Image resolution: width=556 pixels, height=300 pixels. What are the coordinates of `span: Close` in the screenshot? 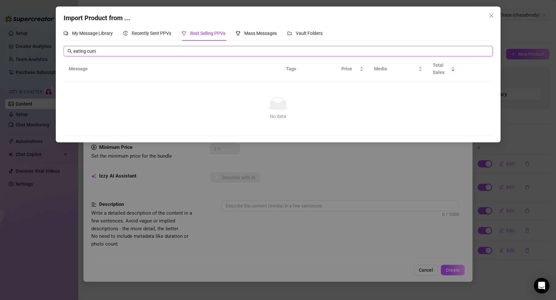 It's located at (491, 16).